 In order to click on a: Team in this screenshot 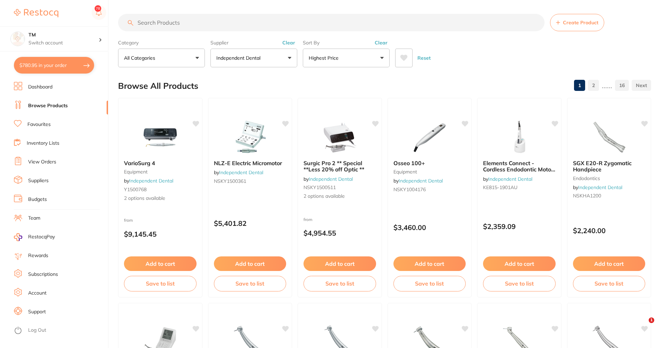, I will do `click(34, 218)`.